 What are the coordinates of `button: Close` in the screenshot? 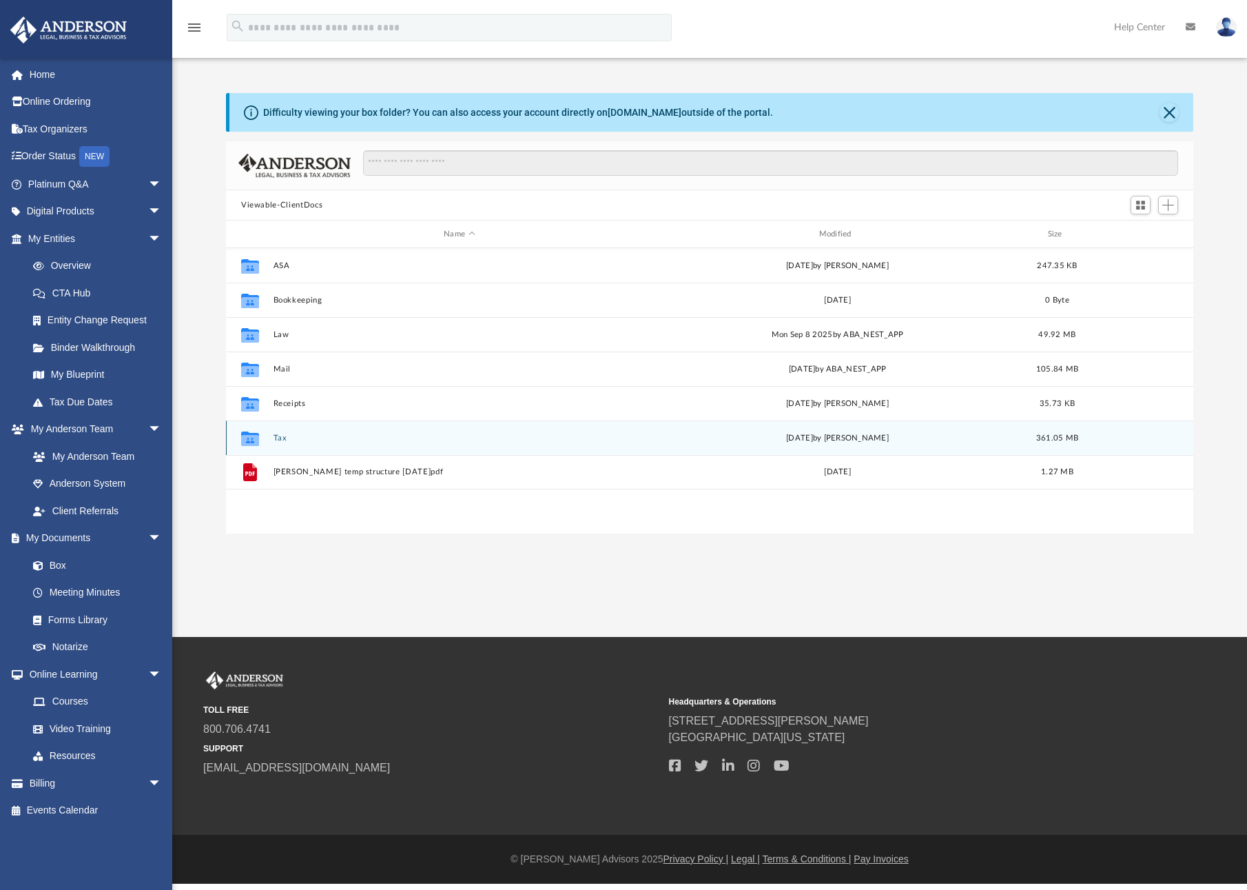 It's located at (1170, 112).